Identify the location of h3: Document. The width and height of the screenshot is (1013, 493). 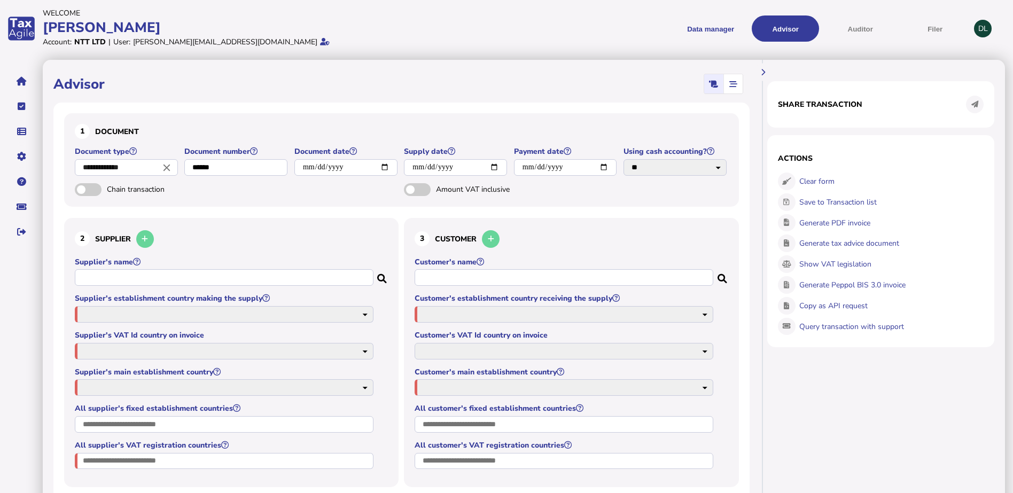
(401, 131).